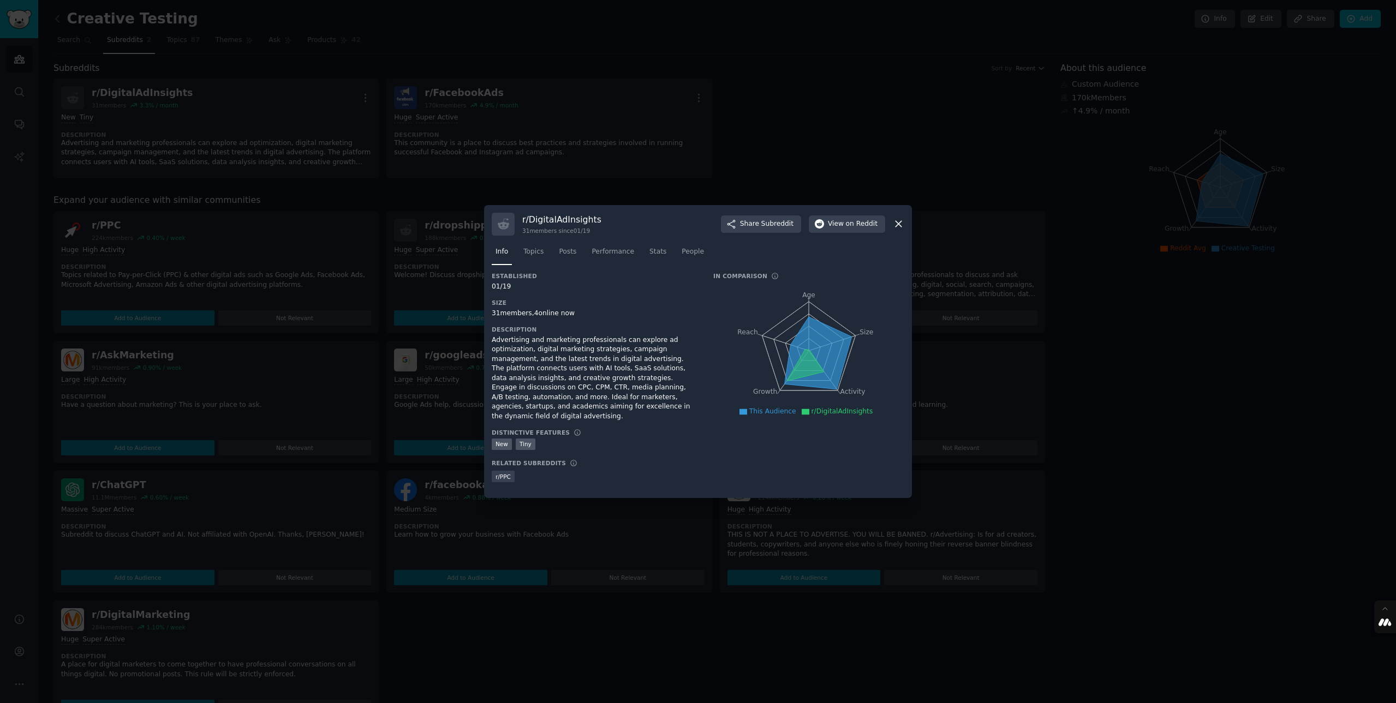  I want to click on span: Subreddit, so click(777, 224).